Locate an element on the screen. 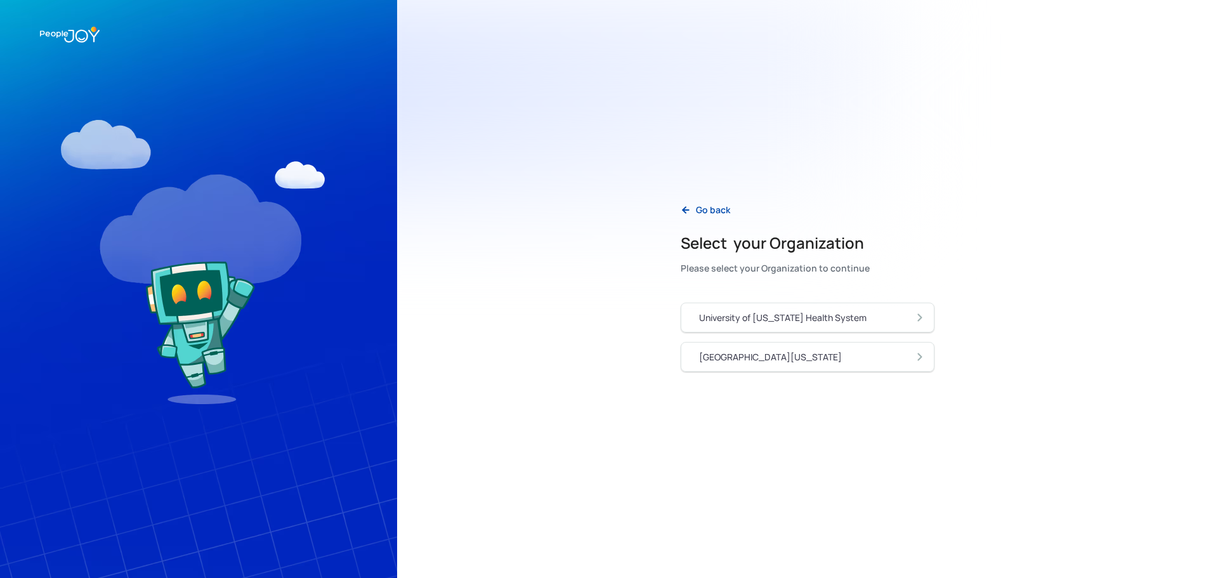  h2: Select your Organization is located at coordinates (775, 243).